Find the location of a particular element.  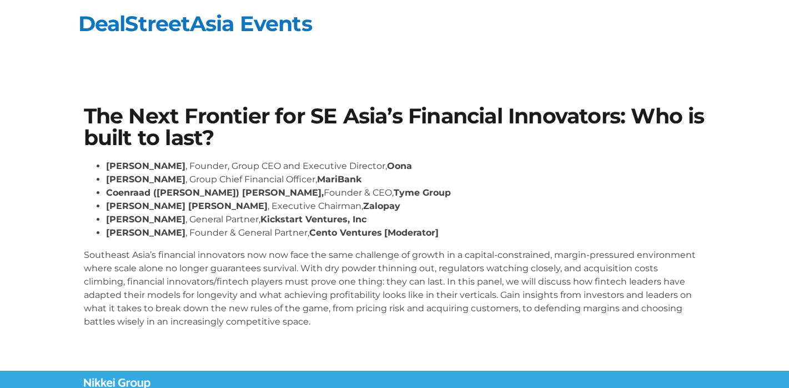

a: DealStreetAsia Events is located at coordinates (195, 23).